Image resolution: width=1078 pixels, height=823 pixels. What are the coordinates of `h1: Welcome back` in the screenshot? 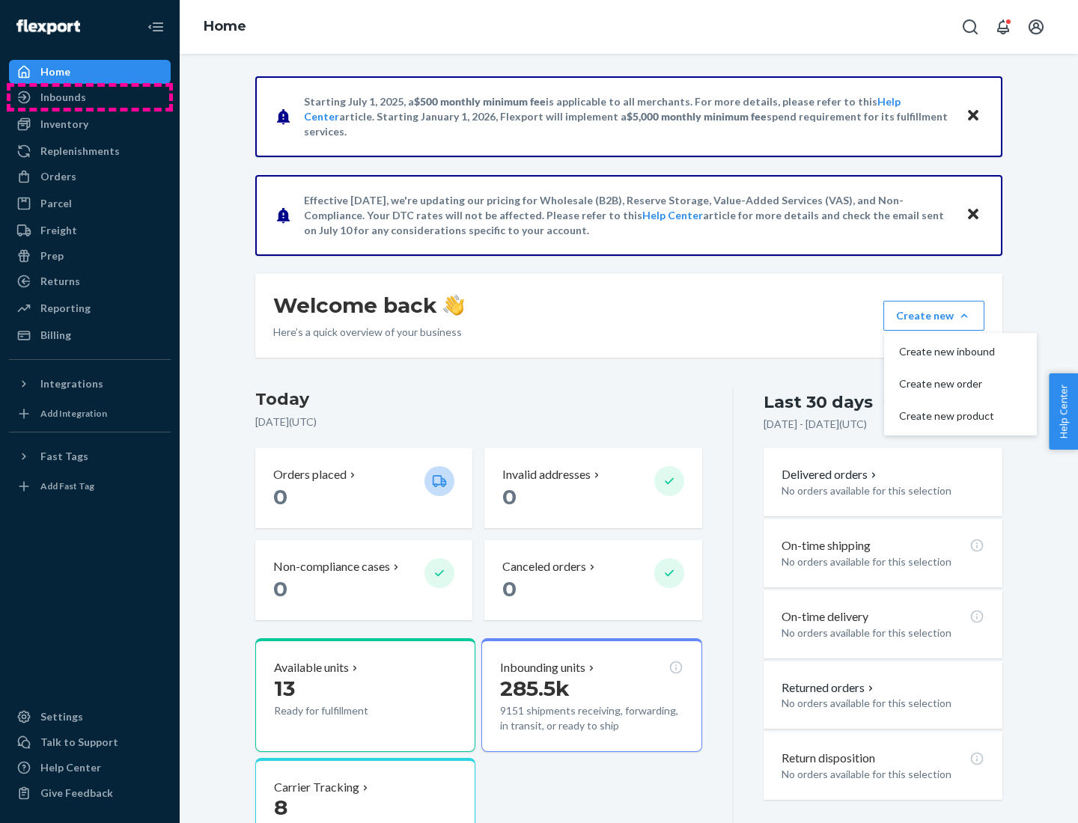 It's located at (368, 305).